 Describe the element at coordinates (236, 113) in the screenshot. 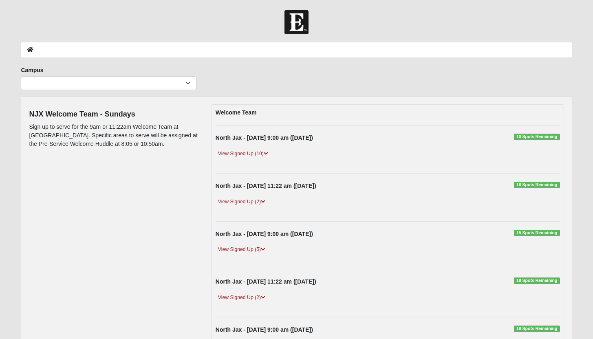

I see `strong: Welcome Team` at that location.